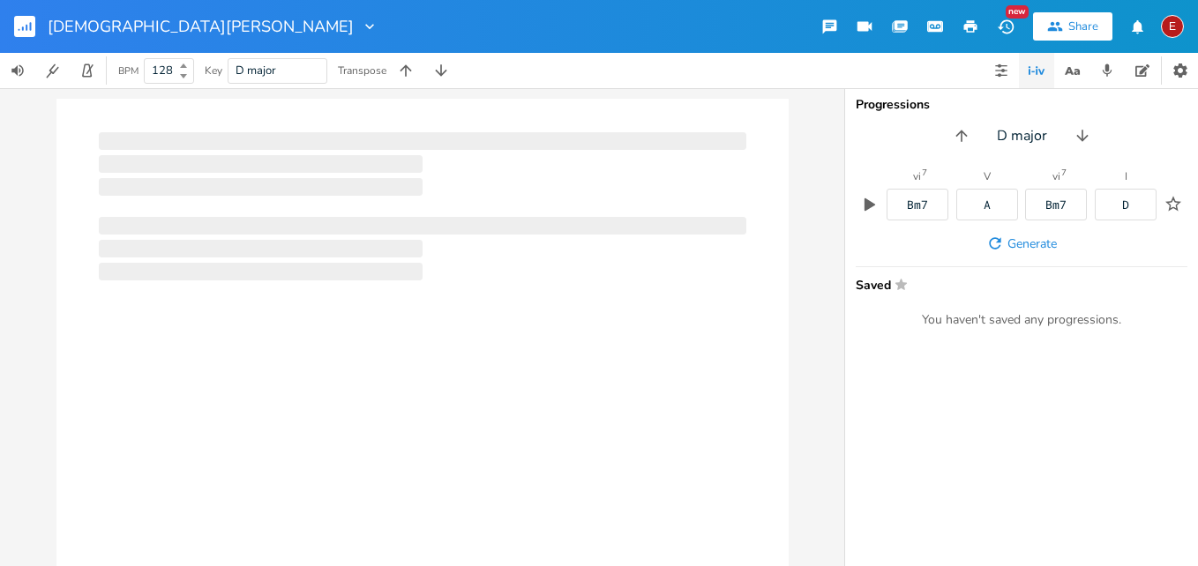 The image size is (1198, 566). I want to click on button: Generate, so click(1022, 244).